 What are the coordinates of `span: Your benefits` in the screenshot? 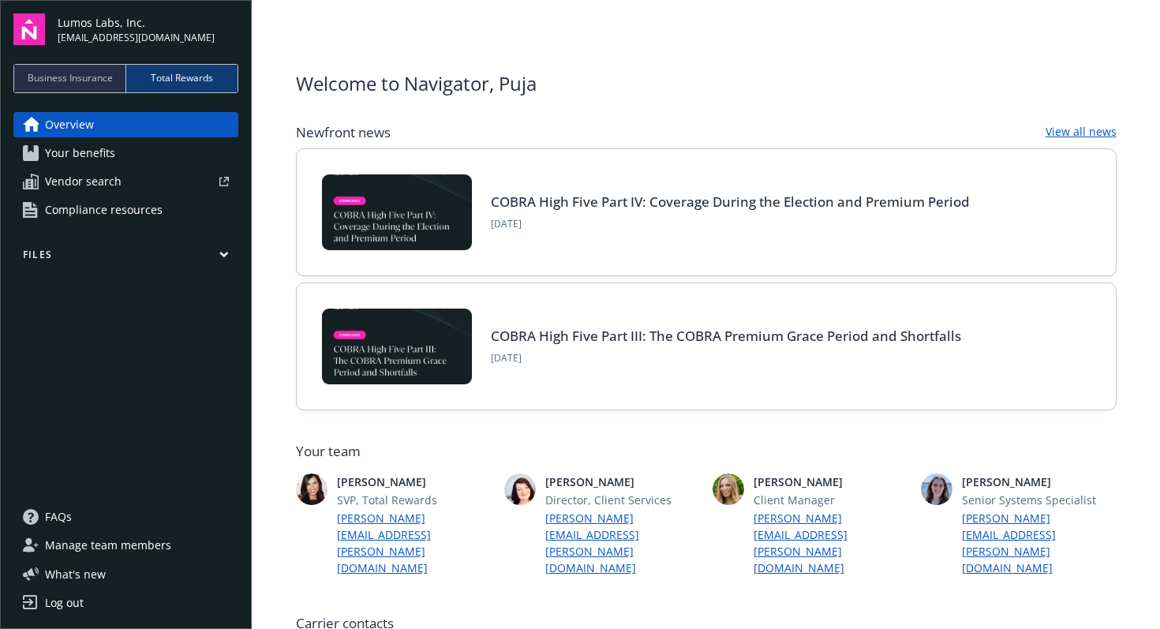 It's located at (80, 153).